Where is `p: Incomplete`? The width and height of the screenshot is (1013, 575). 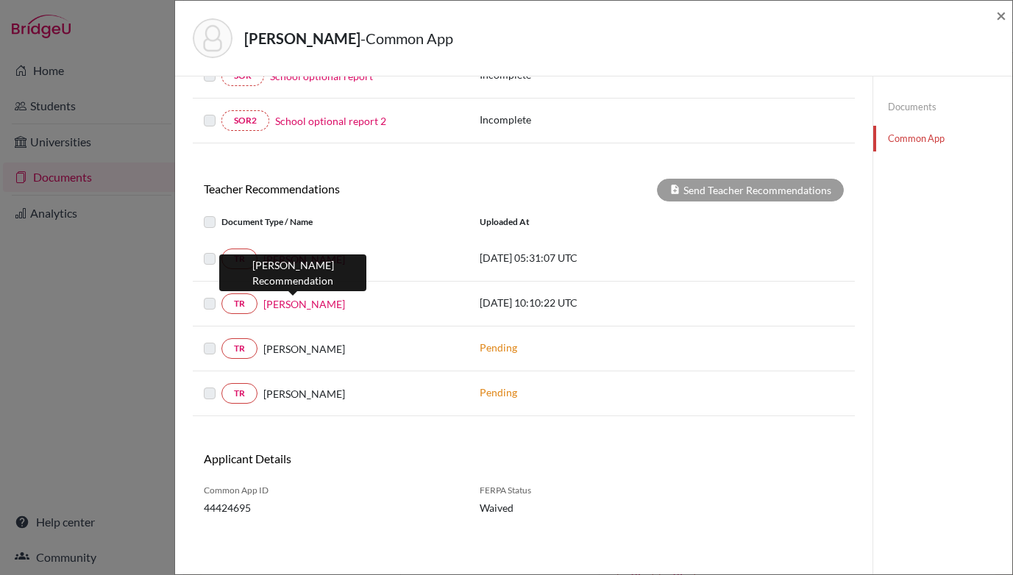 p: Incomplete is located at coordinates (555, 119).